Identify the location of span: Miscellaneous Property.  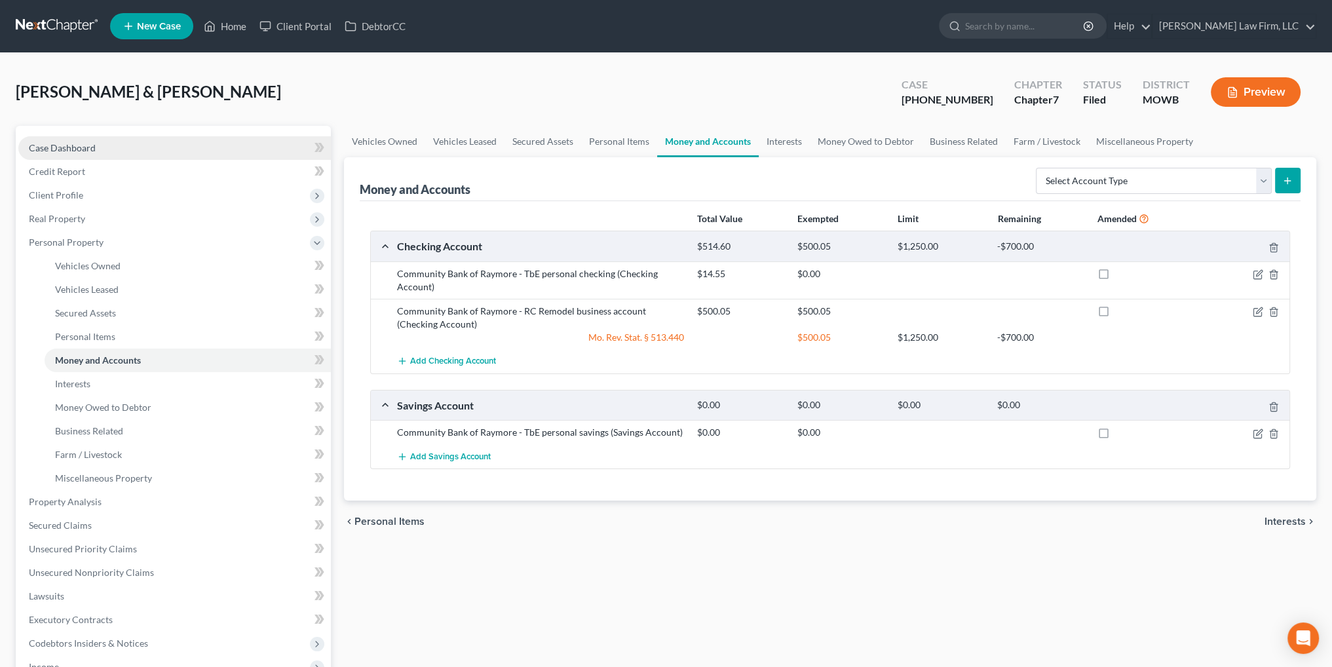
(104, 478).